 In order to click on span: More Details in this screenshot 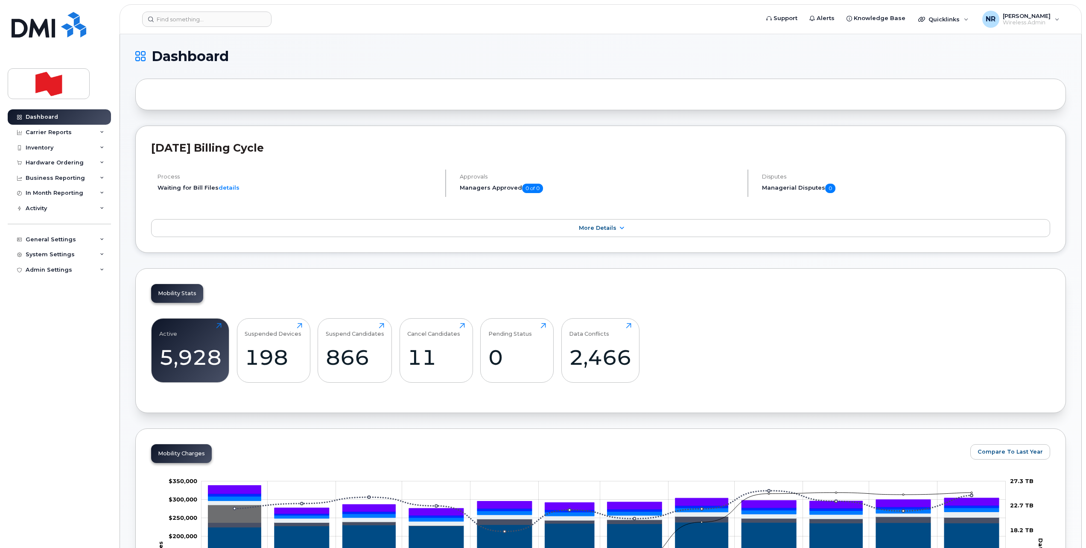, I will do `click(598, 228)`.